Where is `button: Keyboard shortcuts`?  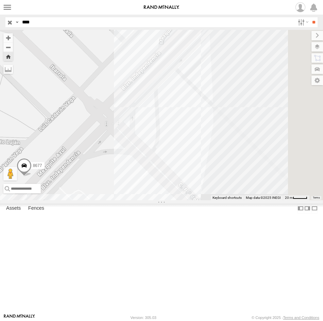
button: Keyboard shortcuts is located at coordinates (227, 198).